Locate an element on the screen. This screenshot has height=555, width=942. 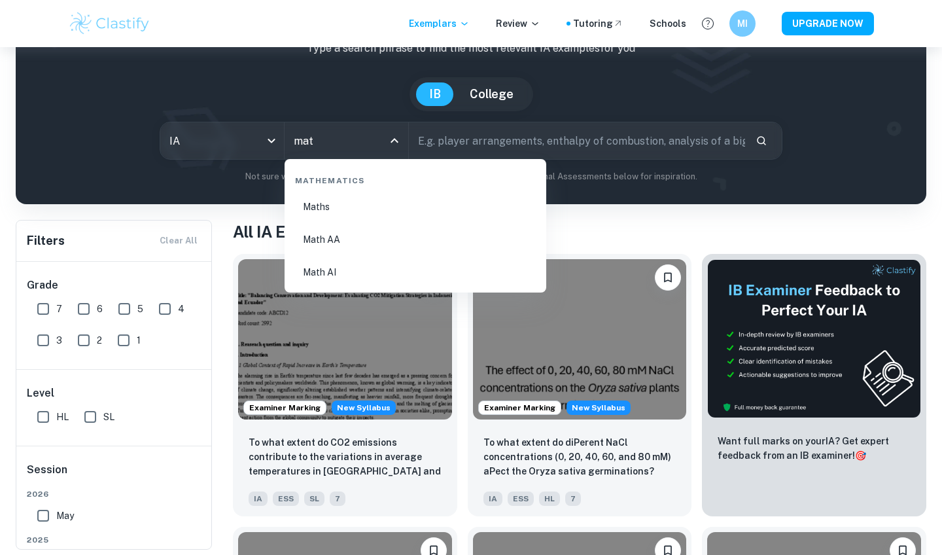
h6: Level is located at coordinates (115, 393).